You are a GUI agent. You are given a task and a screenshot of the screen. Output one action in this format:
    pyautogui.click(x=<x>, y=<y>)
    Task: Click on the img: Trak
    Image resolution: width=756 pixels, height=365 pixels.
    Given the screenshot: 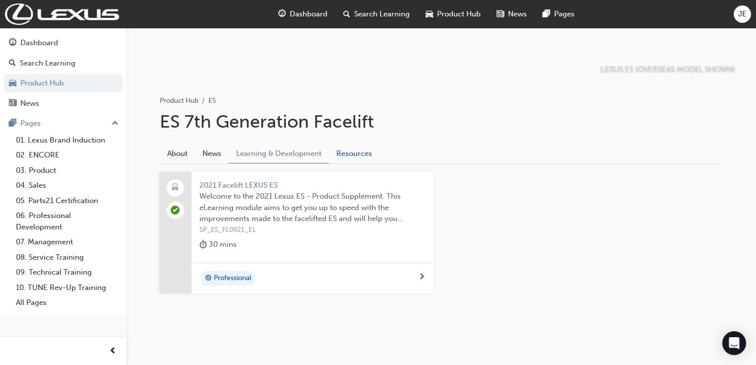 What is the action you would take?
    pyautogui.click(x=62, y=14)
    